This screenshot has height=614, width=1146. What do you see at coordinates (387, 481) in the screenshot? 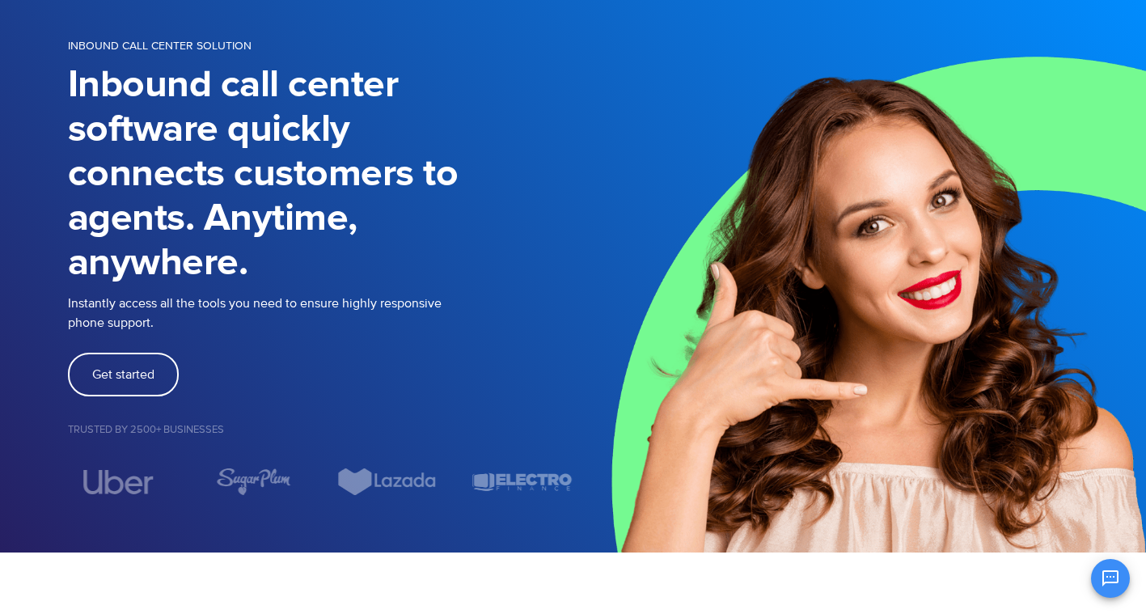
I see `img: Lazada` at bounding box center [387, 481].